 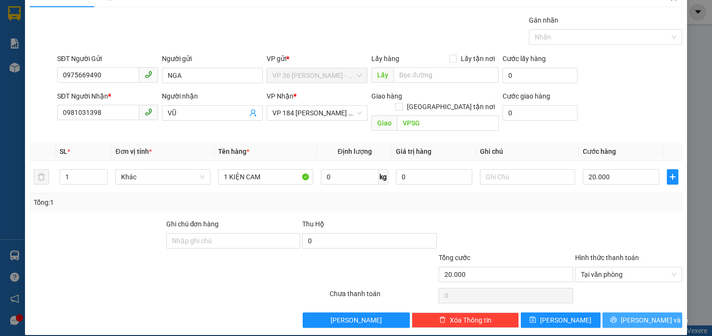 What do you see at coordinates (193, 224) in the screenshot?
I see `label: Ghi chú đơn hàng` at bounding box center [193, 224].